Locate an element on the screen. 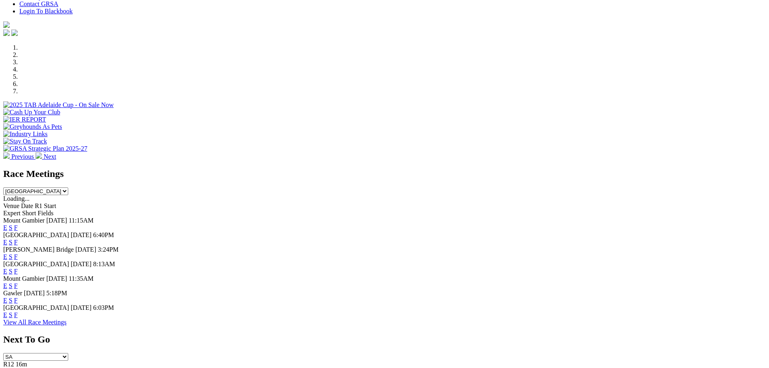 This screenshot has width=769, height=368. a: Previous is located at coordinates (19, 156).